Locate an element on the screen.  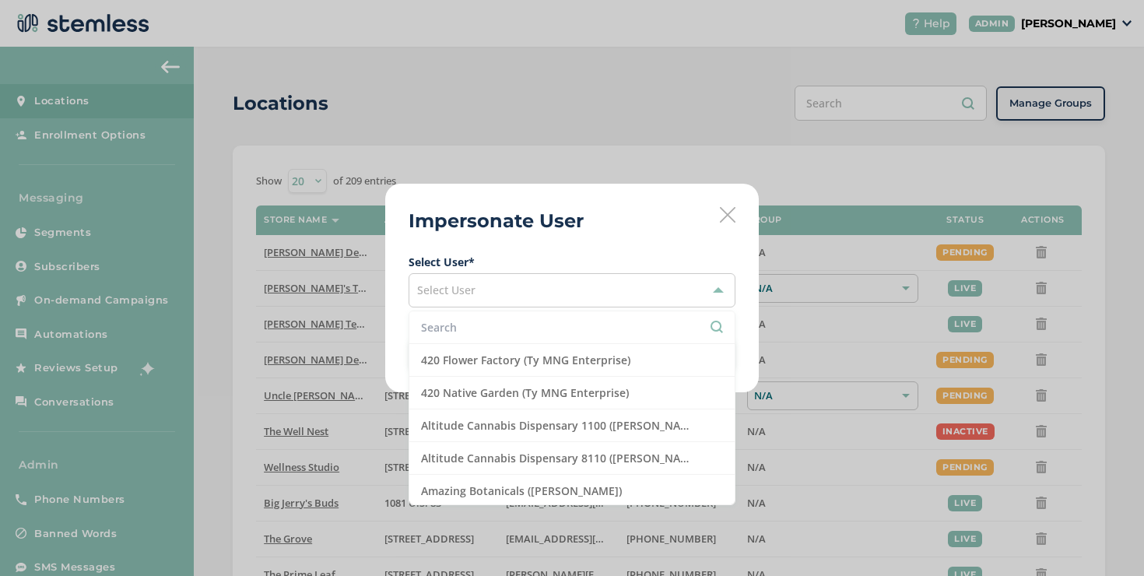
span: Select User is located at coordinates (446, 289).